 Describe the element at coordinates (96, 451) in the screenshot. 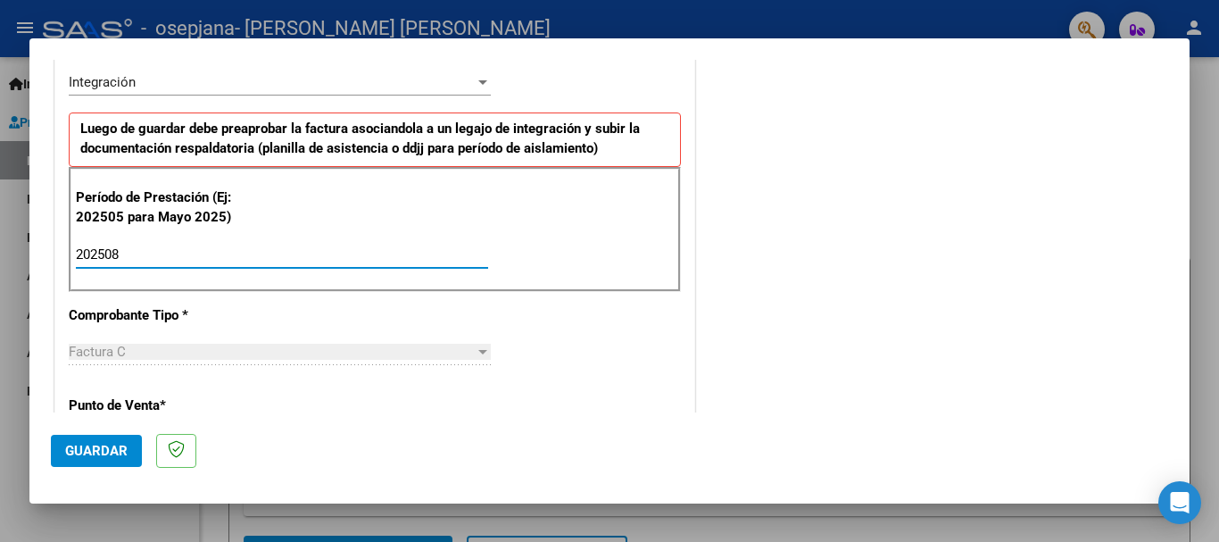

I see `button: Guardar` at that location.